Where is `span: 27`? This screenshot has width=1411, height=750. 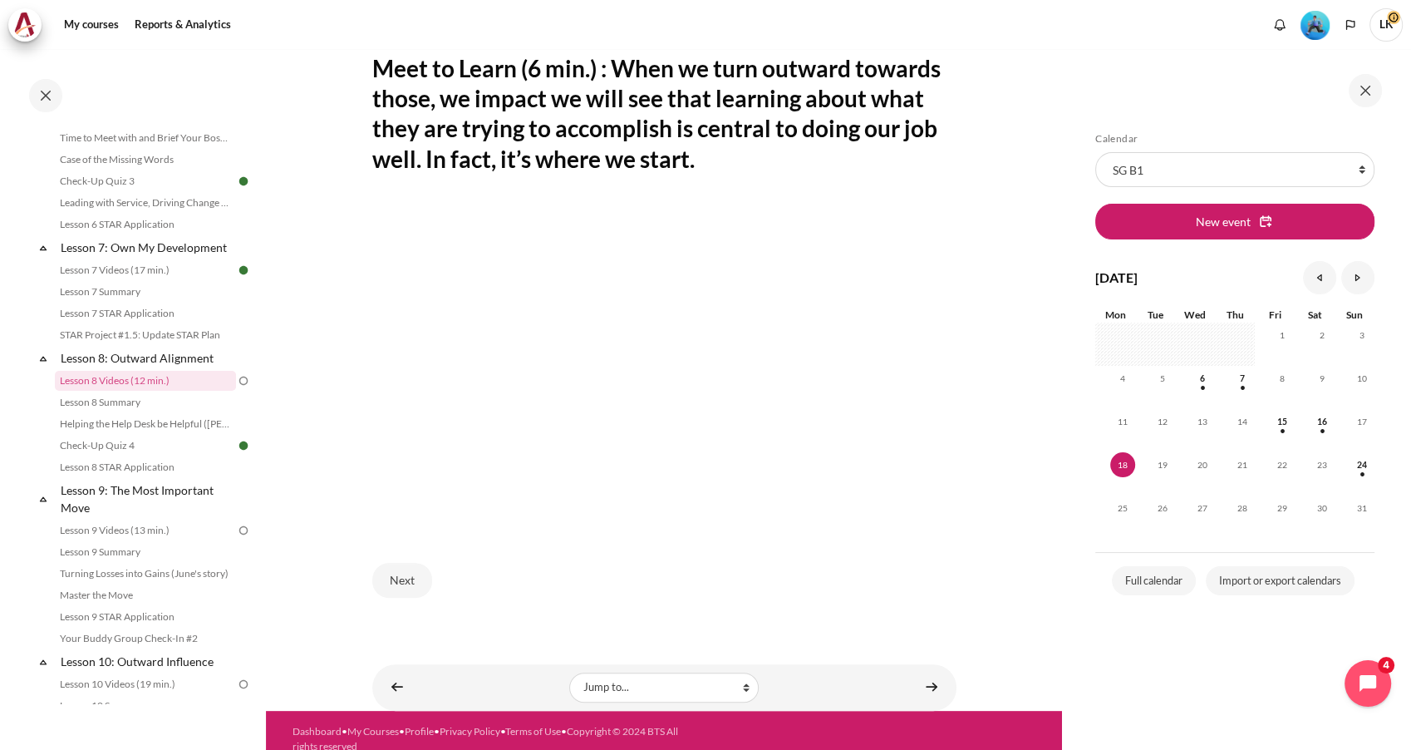
span: 27 is located at coordinates (1203, 508).